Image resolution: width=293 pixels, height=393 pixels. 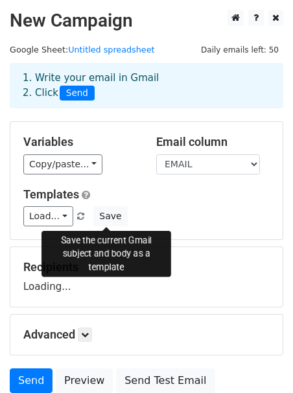 I want to click on a: Send Test Email, so click(x=165, y=380).